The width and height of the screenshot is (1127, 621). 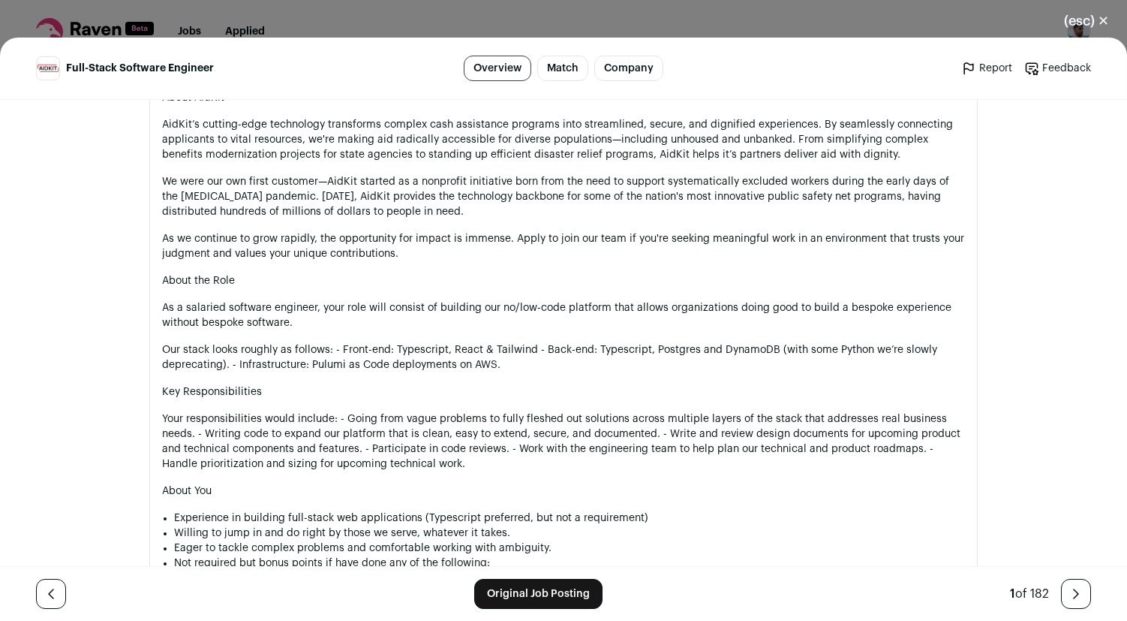 What do you see at coordinates (563, 140) in the screenshot?
I see `p: AidKit’s cutting-edge technology transforms complex cash assistance programs into streamlined, se...` at bounding box center [563, 140].